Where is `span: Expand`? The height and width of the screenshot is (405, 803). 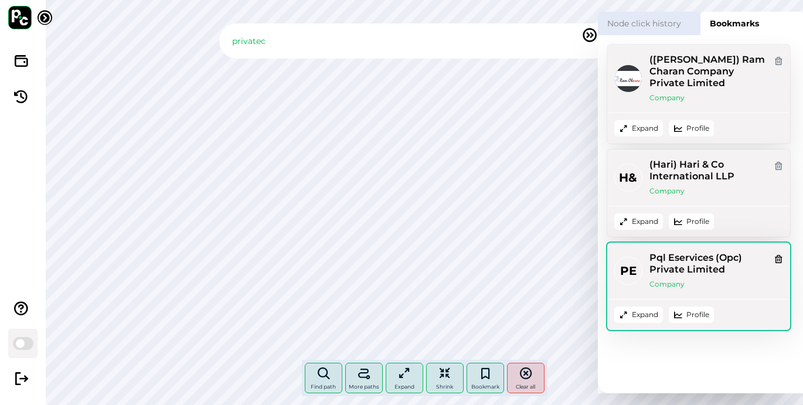
span: Expand is located at coordinates (404, 386).